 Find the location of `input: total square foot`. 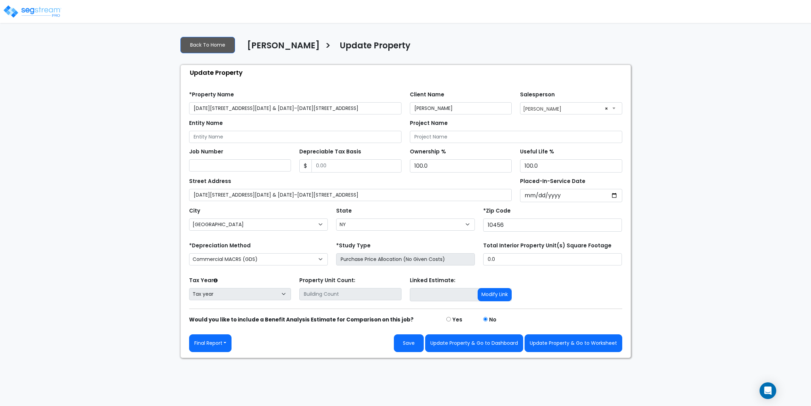

input: total square foot is located at coordinates (553, 259).